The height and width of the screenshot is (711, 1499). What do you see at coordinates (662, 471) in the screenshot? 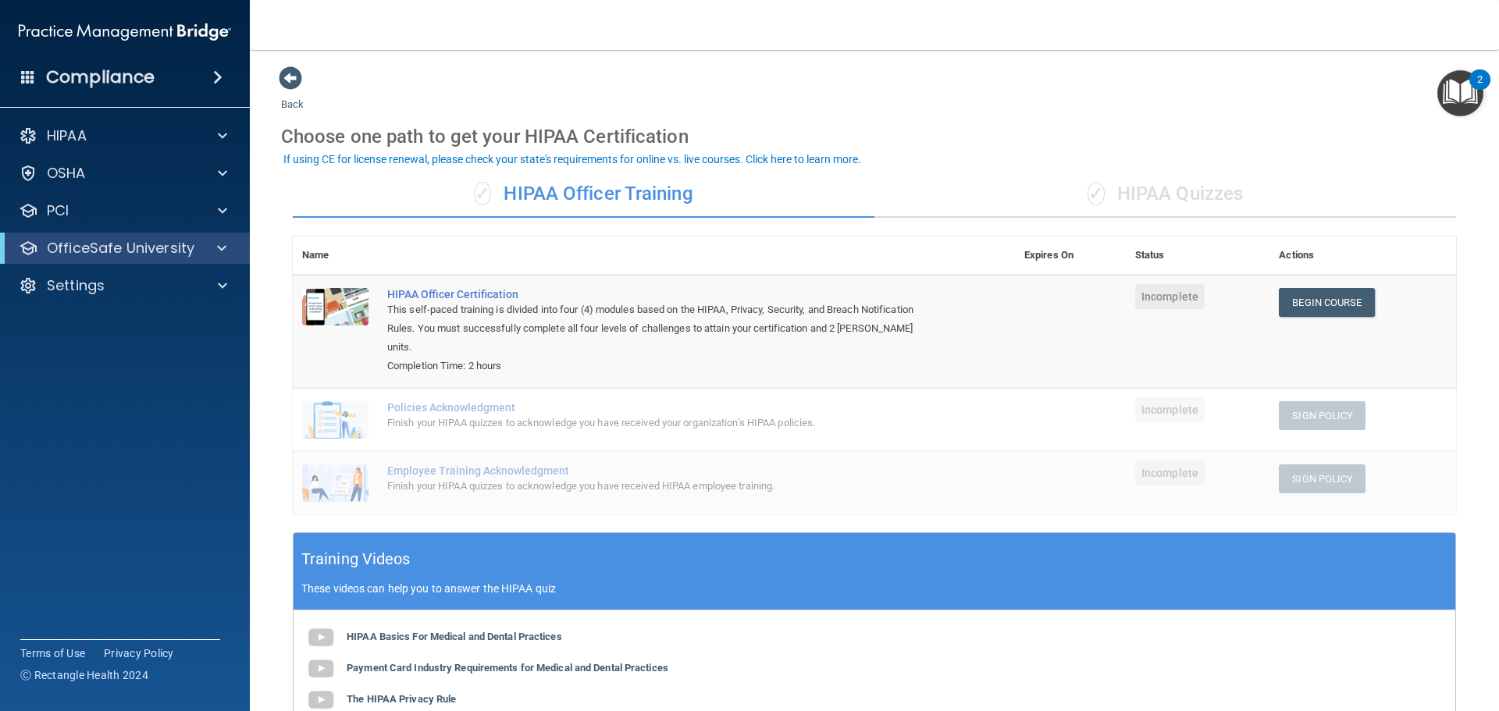
I see `div: Employee Training Acknowledgment` at bounding box center [662, 471].